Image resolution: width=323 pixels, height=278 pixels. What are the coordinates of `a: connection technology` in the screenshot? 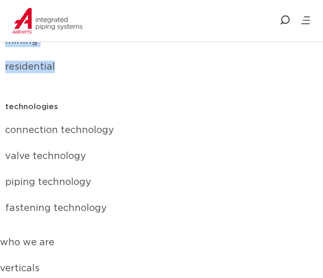 It's located at (161, 130).